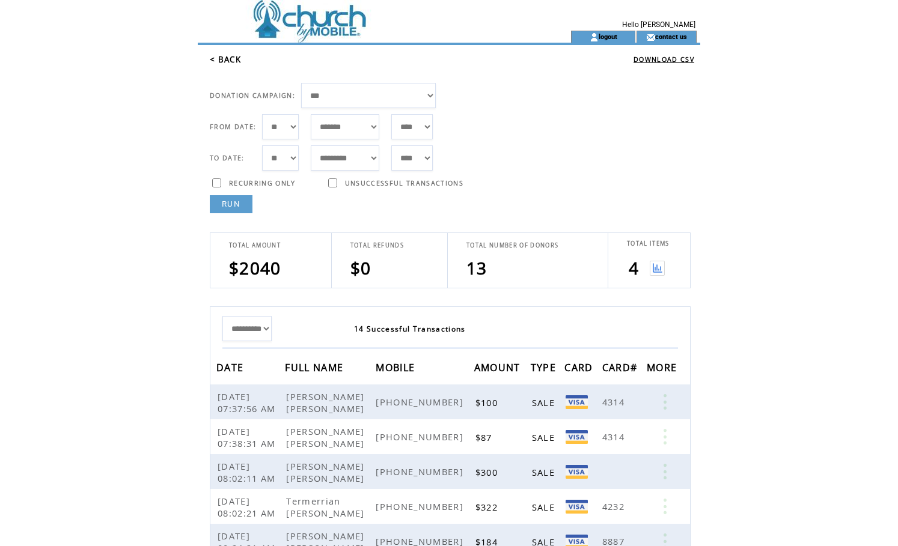 This screenshot has height=546, width=898. Describe the element at coordinates (396, 367) in the screenshot. I see `a: MOBILE` at that location.